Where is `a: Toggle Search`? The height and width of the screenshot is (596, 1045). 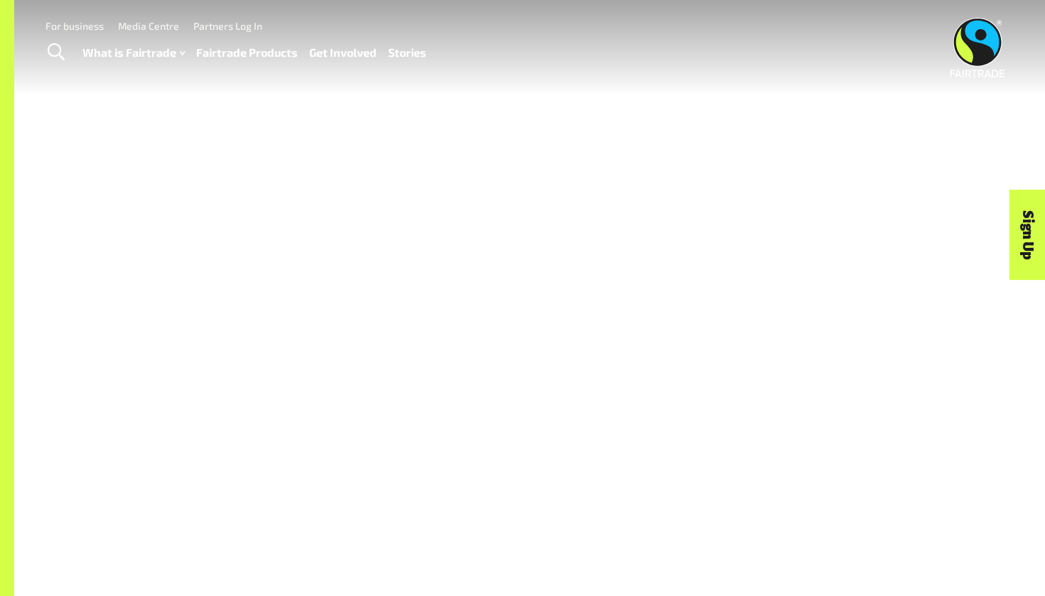 a: Toggle Search is located at coordinates (55, 53).